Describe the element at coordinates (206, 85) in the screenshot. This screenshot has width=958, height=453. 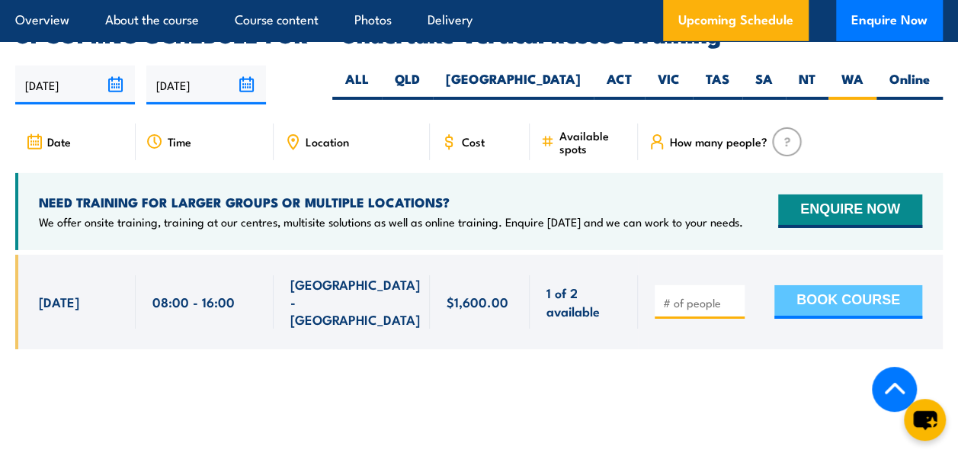
I see `input: To date` at that location.